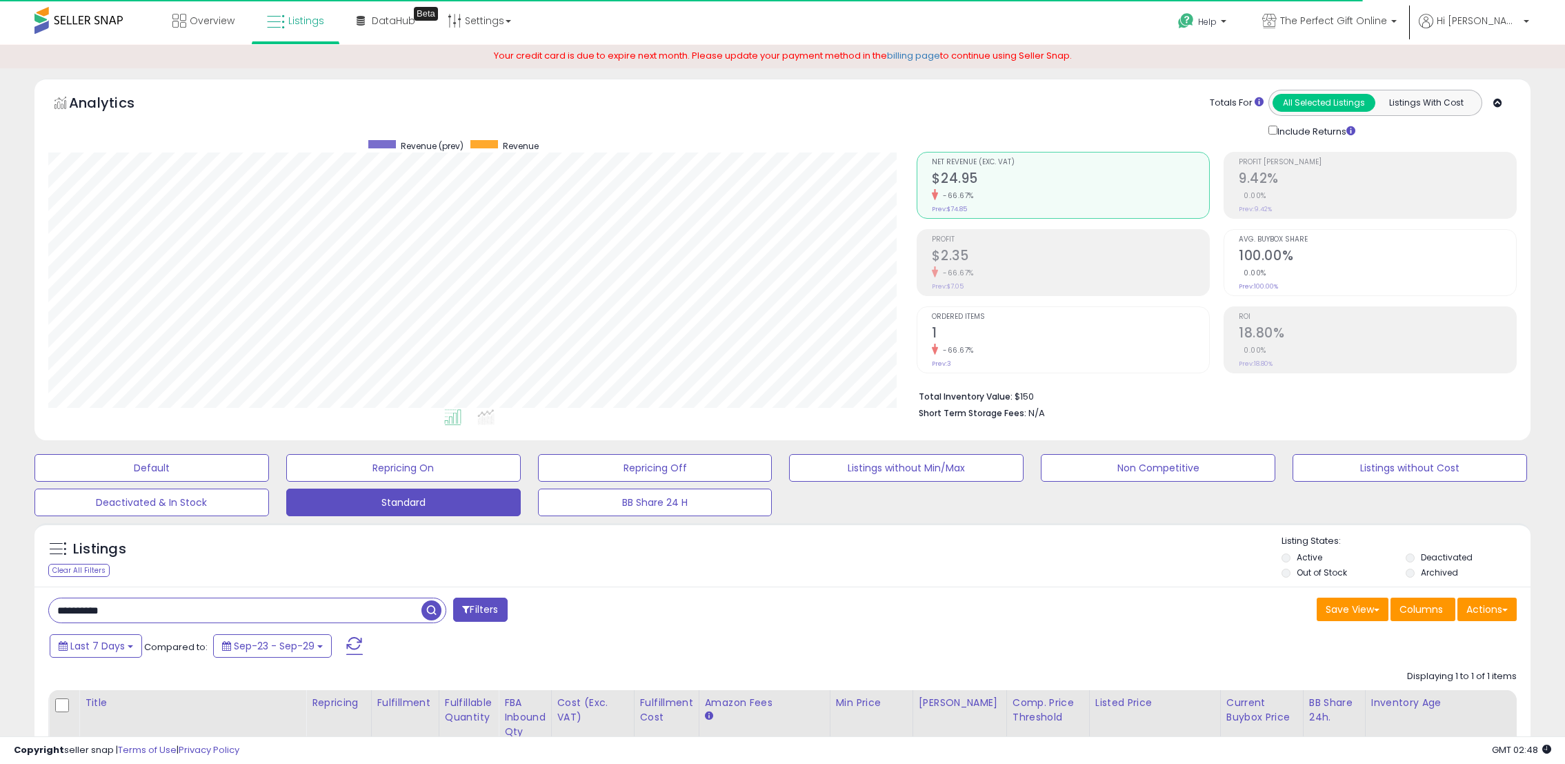 The height and width of the screenshot is (764, 1565). I want to click on span: Columns, so click(1421, 609).